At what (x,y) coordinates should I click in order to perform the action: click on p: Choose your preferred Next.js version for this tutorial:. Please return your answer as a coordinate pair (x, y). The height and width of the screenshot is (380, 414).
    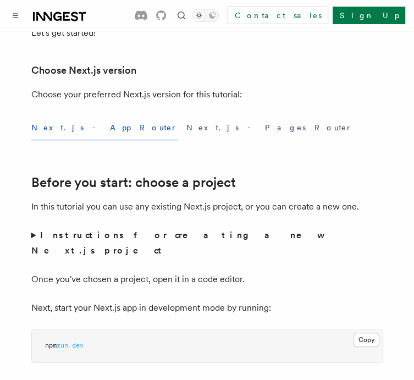
    Looking at the image, I should click on (207, 94).